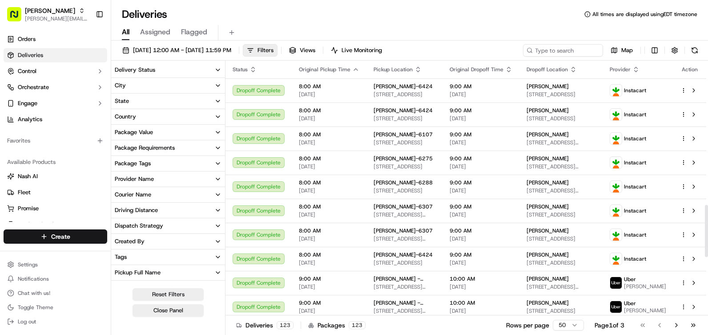 Image resolution: width=708 pixels, height=335 pixels. What do you see at coordinates (145, 148) in the screenshot?
I see `div: Package Requirements` at bounding box center [145, 148].